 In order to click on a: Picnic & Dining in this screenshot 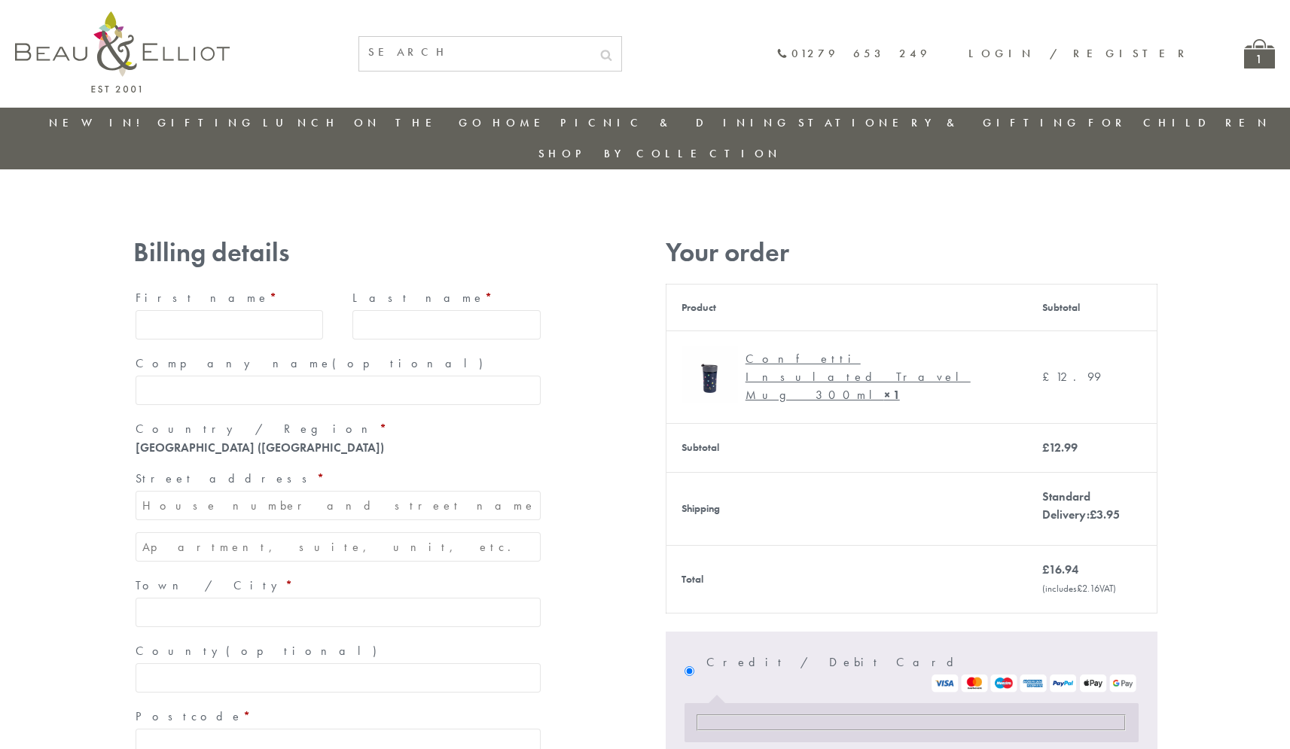, I will do `click(676, 123)`.